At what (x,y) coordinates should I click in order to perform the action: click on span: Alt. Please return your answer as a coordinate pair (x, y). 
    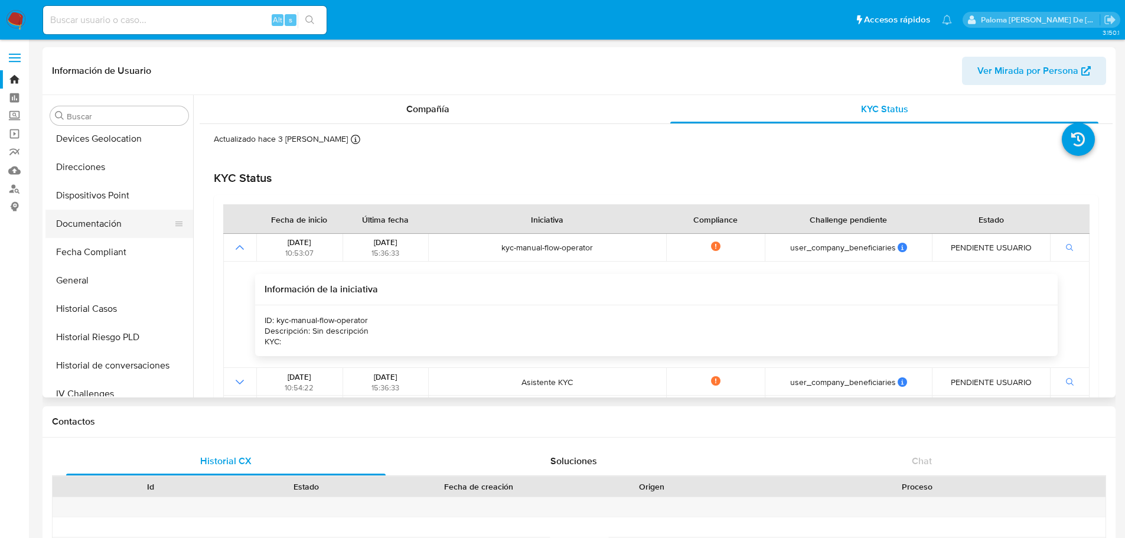
    Looking at the image, I should click on (278, 19).